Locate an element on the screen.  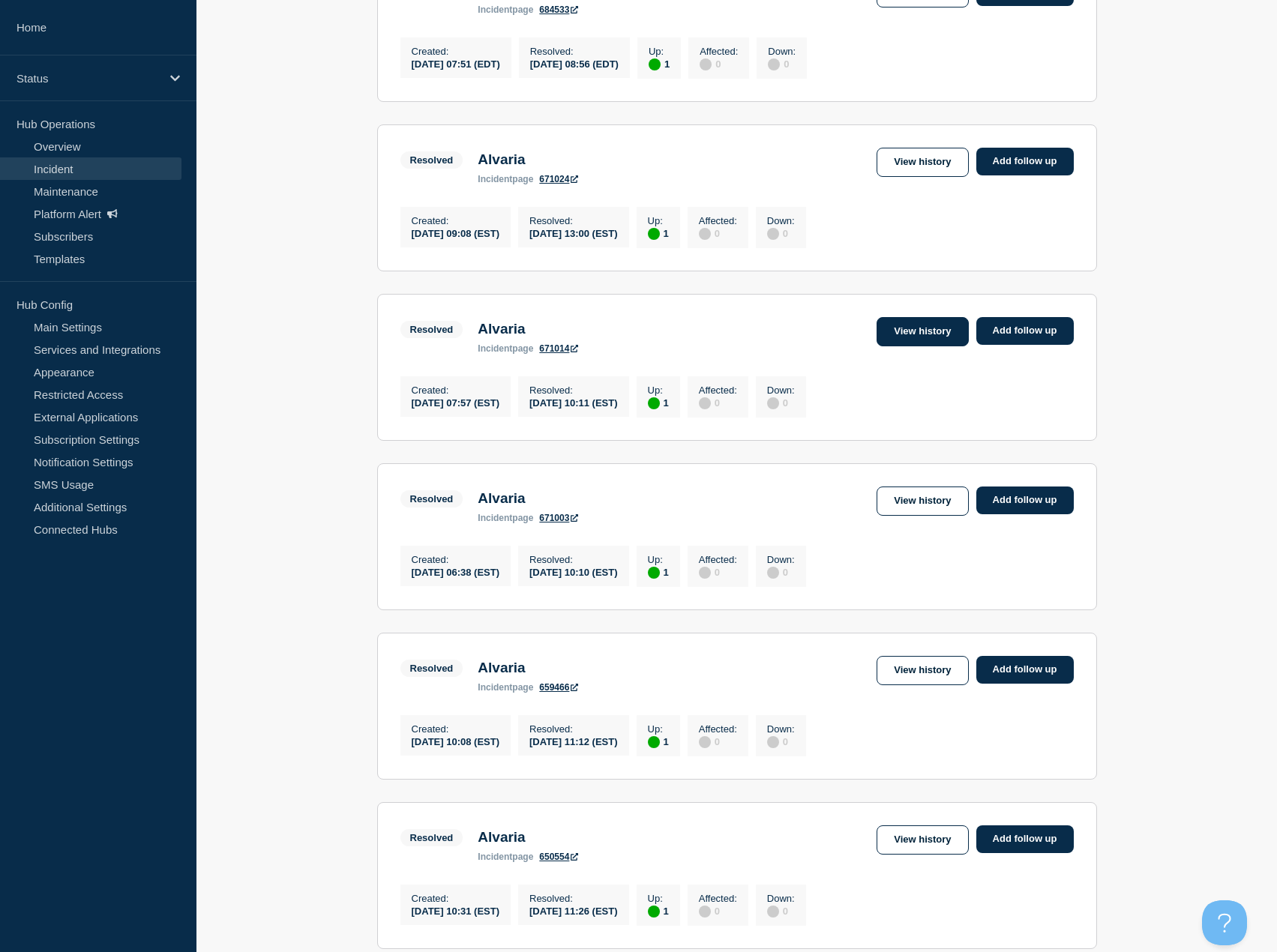
a: 671024 is located at coordinates (559, 179).